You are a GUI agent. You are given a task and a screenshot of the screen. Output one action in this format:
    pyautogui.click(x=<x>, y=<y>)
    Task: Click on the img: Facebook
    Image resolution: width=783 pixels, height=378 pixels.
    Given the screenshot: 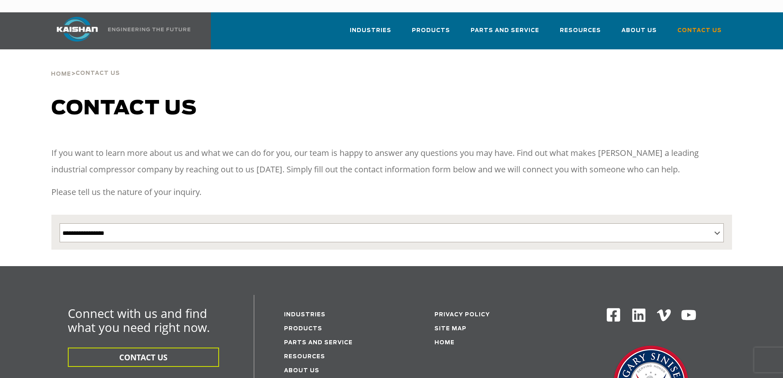 What is the action you would take?
    pyautogui.click(x=614, y=315)
    